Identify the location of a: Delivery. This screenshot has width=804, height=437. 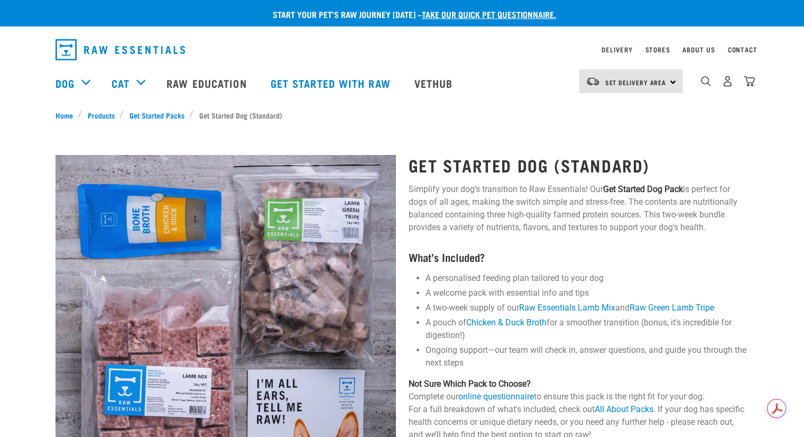
(617, 49).